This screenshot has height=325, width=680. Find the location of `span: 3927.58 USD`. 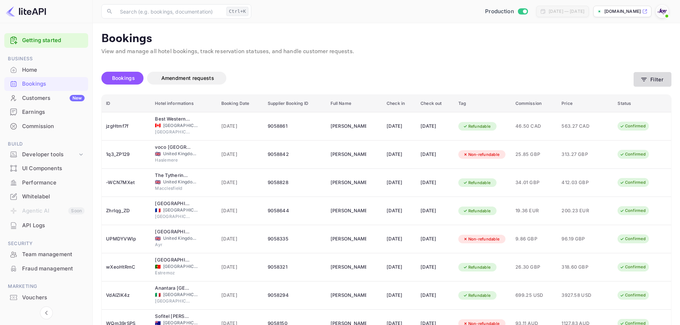

span: 3927.58 USD is located at coordinates (579, 295).